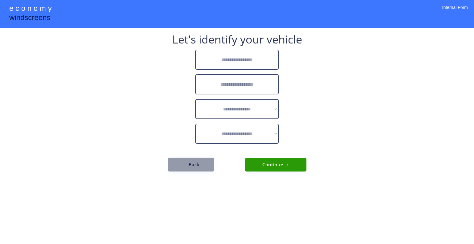 The height and width of the screenshot is (244, 474). I want to click on div: windscreens, so click(30, 18).